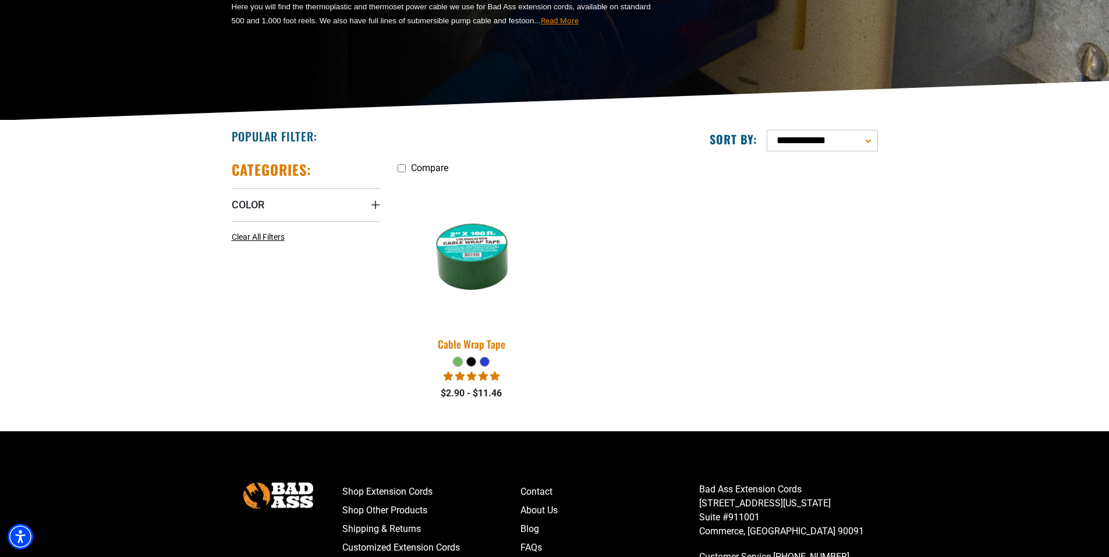 Image resolution: width=1109 pixels, height=557 pixels. Describe the element at coordinates (472, 344) in the screenshot. I see `div: Cable Wrap Tape` at that location.